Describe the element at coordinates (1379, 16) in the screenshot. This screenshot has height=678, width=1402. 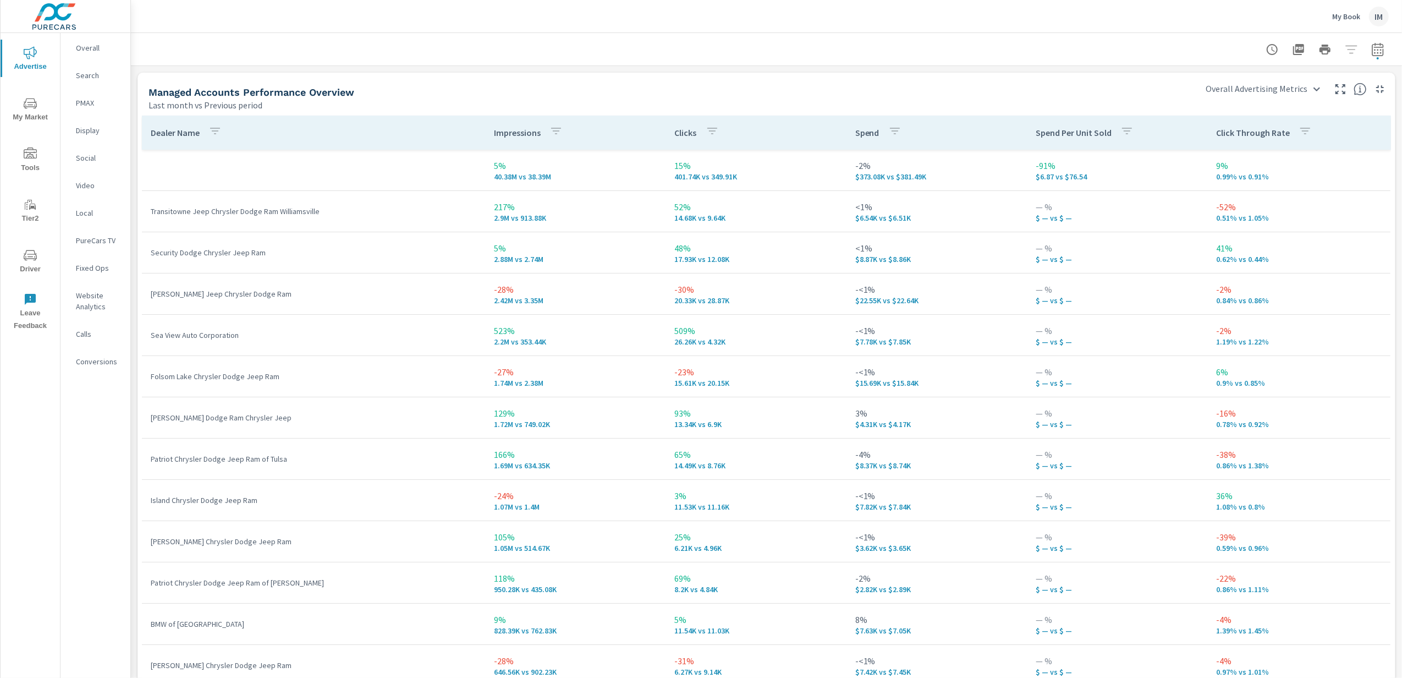
I see `div: IM` at that location.